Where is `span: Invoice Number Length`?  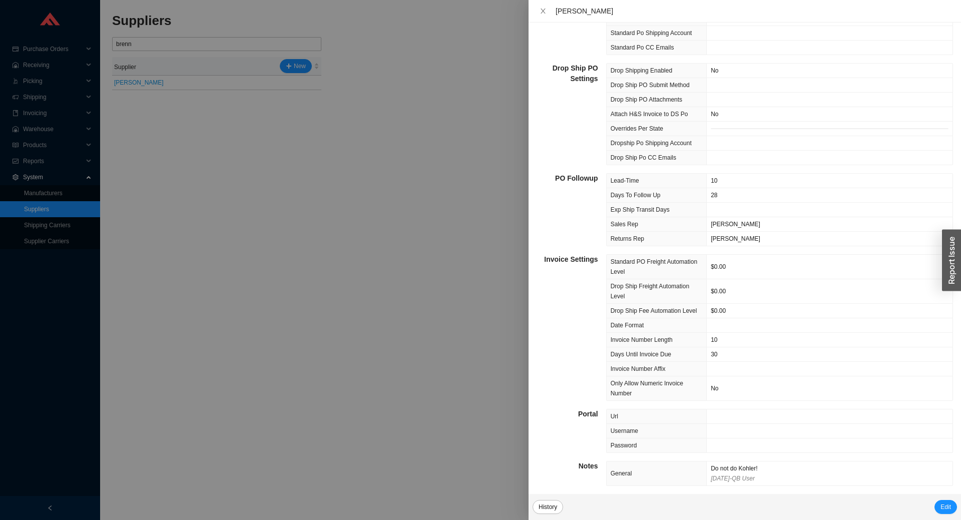 span: Invoice Number Length is located at coordinates (641, 340).